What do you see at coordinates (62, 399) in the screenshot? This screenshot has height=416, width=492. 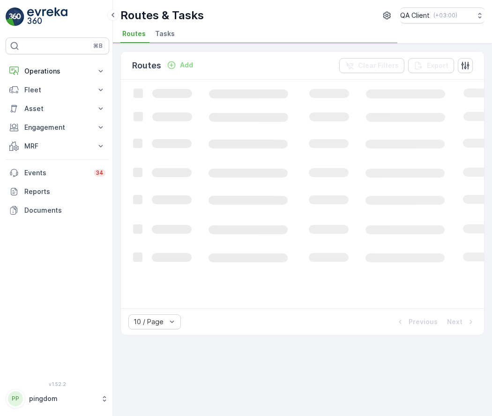 I see `p: pingdom` at bounding box center [62, 399].